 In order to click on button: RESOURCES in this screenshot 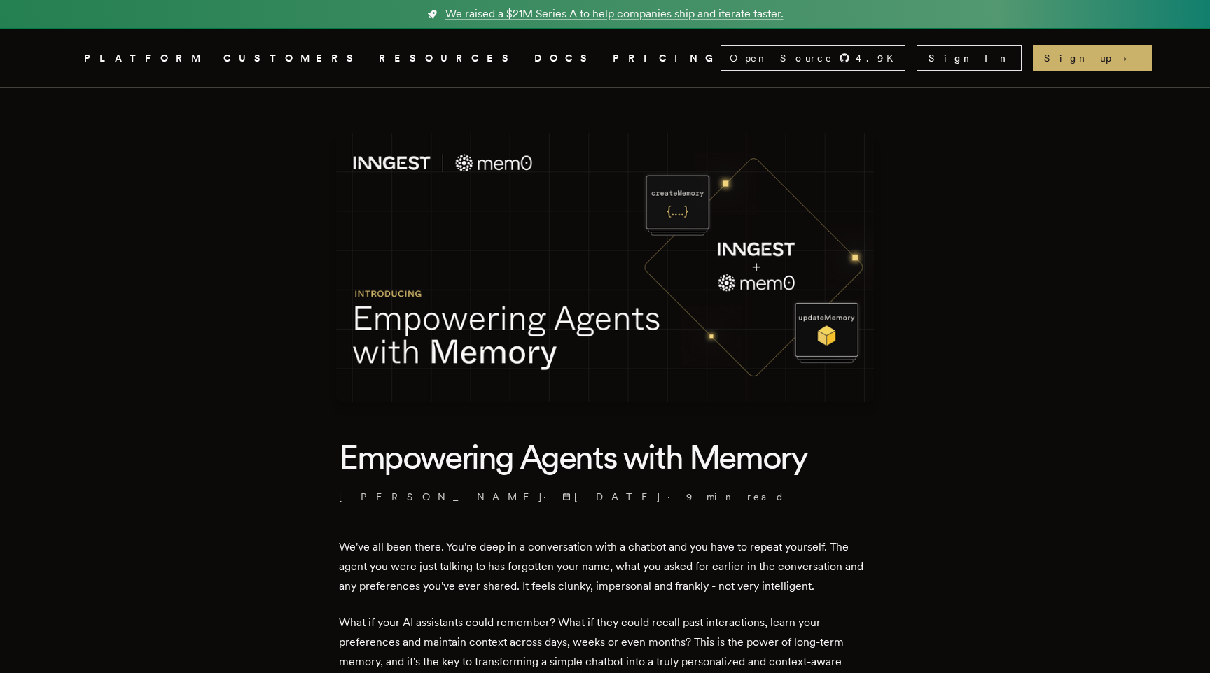, I will do `click(448, 58)`.